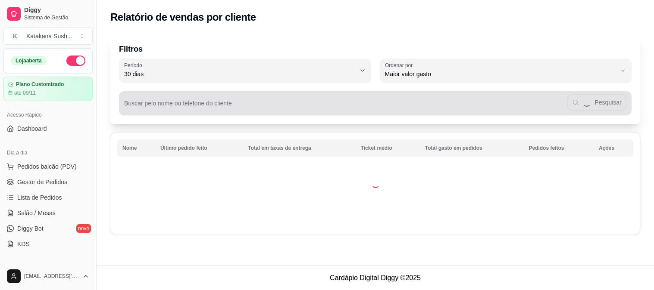 The height and width of the screenshot is (290, 654). What do you see at coordinates (346, 107) in the screenshot?
I see `input: Buscar pelo nome ou telefone do cliente` at bounding box center [346, 107].